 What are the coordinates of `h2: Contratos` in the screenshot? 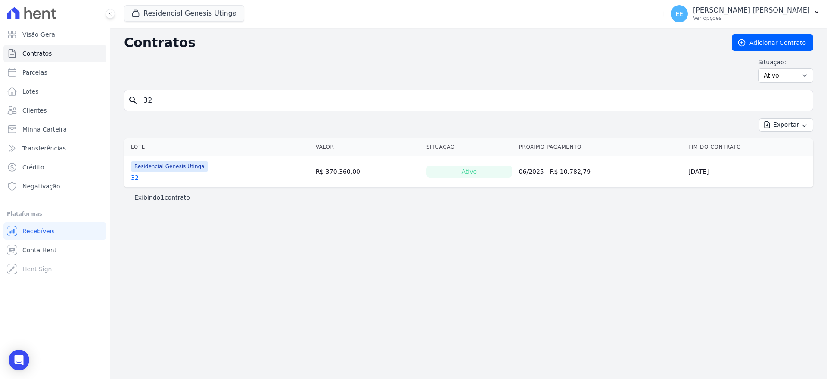 It's located at (421, 43).